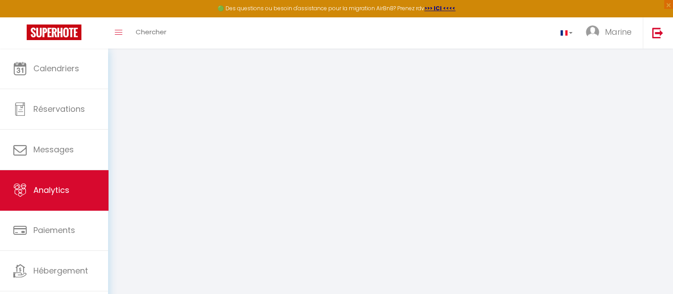  I want to click on a: >>> ICI <<<<, so click(440, 8).